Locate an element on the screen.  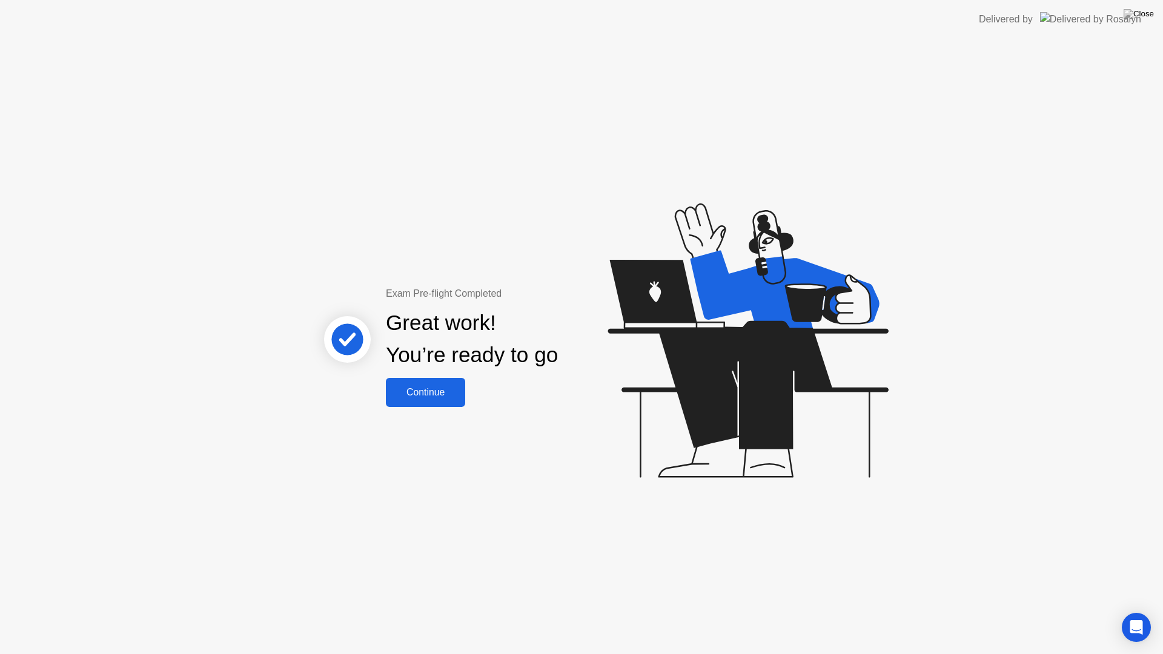
div: Open Intercom Messenger is located at coordinates (1136, 627).